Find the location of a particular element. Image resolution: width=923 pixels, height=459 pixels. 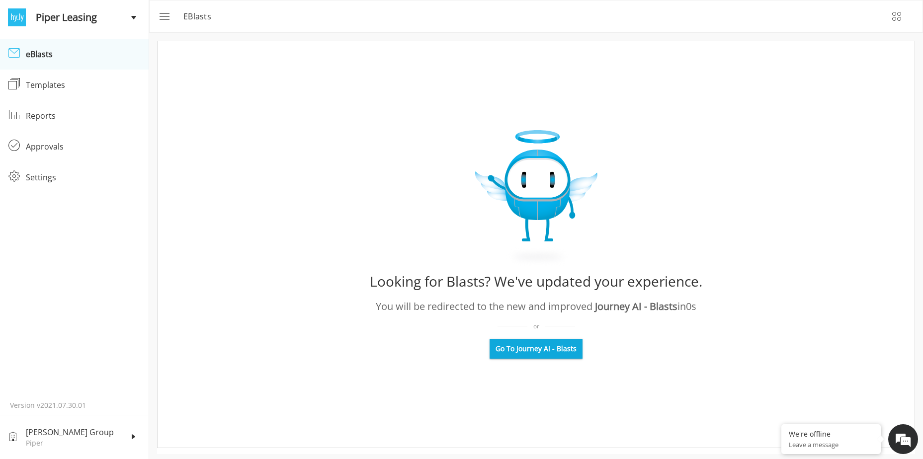

div: You will be redirected to the new and improved in 0 s is located at coordinates (536, 307).